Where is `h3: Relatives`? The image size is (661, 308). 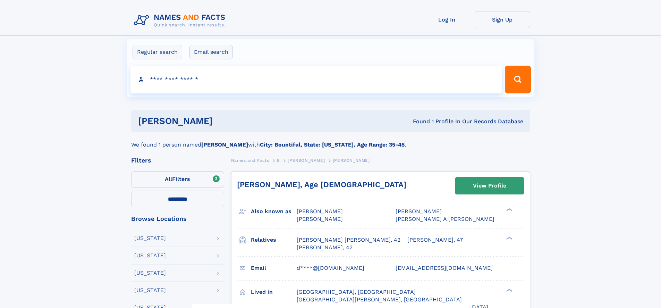
h3: Relatives is located at coordinates (274, 240).